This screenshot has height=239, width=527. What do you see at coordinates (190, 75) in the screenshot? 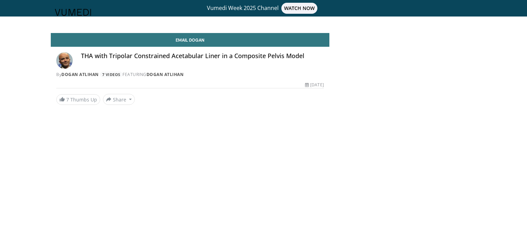
I see `div: By FEATURING` at bounding box center [190, 75].